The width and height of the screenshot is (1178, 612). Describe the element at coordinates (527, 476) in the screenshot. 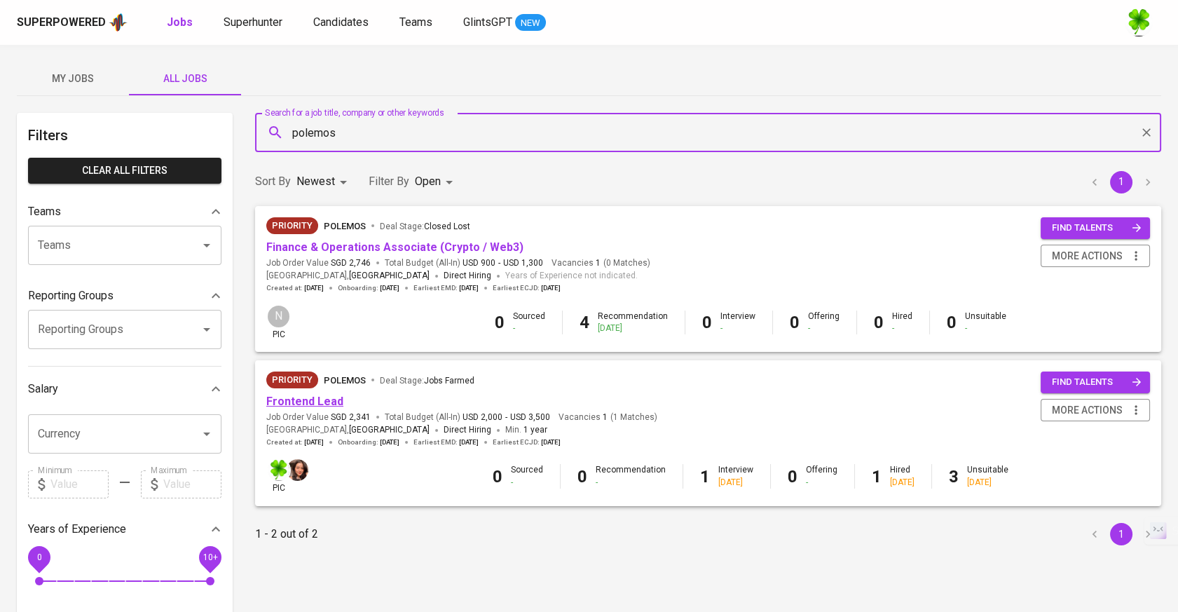

I see `div: Sourced` at that location.